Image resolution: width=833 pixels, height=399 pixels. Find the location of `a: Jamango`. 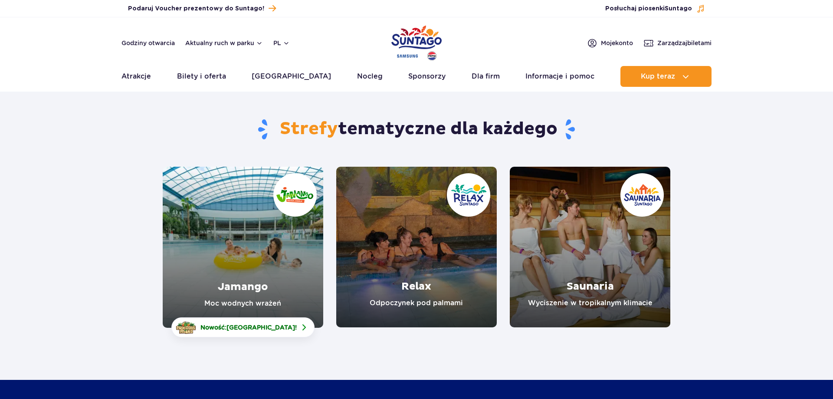

a: Jamango is located at coordinates (243, 247).